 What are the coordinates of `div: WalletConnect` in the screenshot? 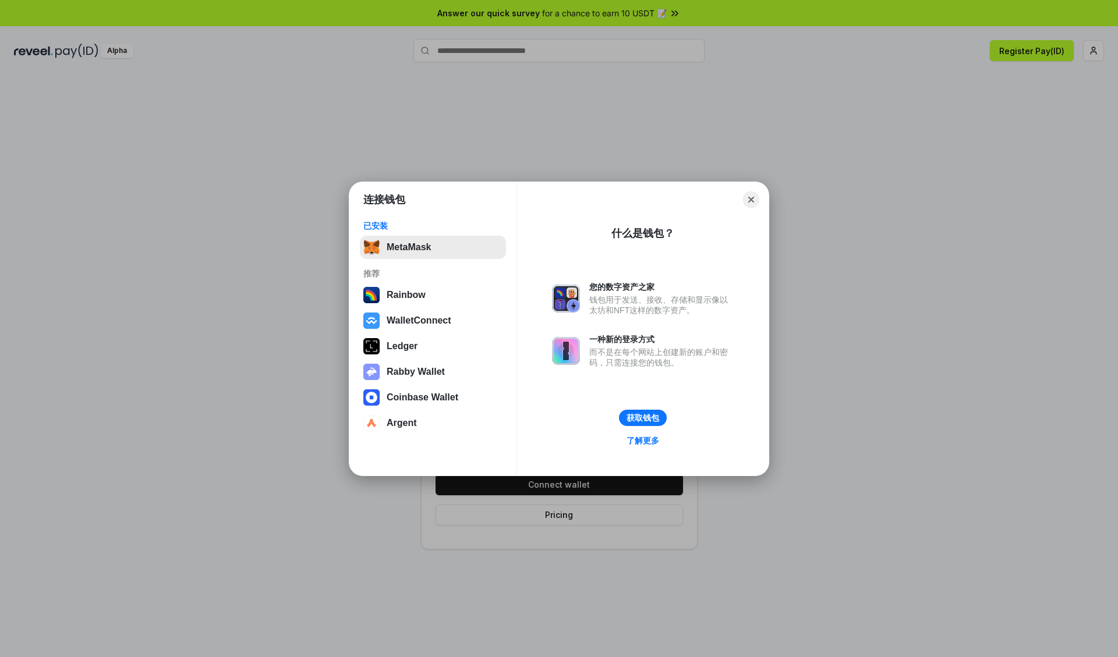 It's located at (418, 321).